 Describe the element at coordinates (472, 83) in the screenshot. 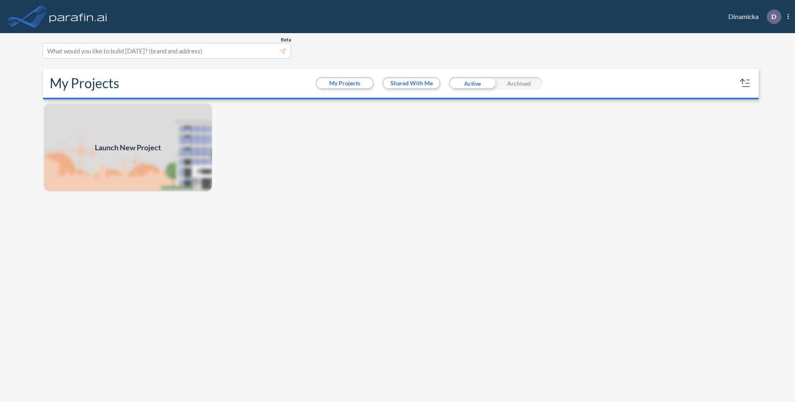

I see `div: Active` at that location.